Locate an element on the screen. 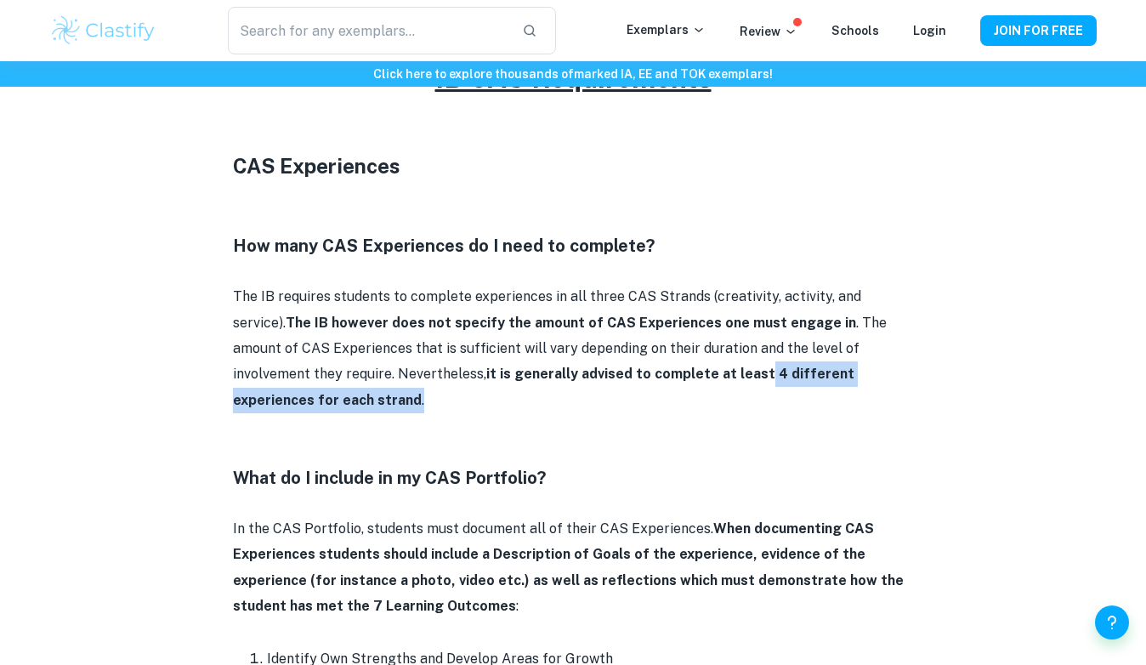  p: Exemplars is located at coordinates (666, 30).